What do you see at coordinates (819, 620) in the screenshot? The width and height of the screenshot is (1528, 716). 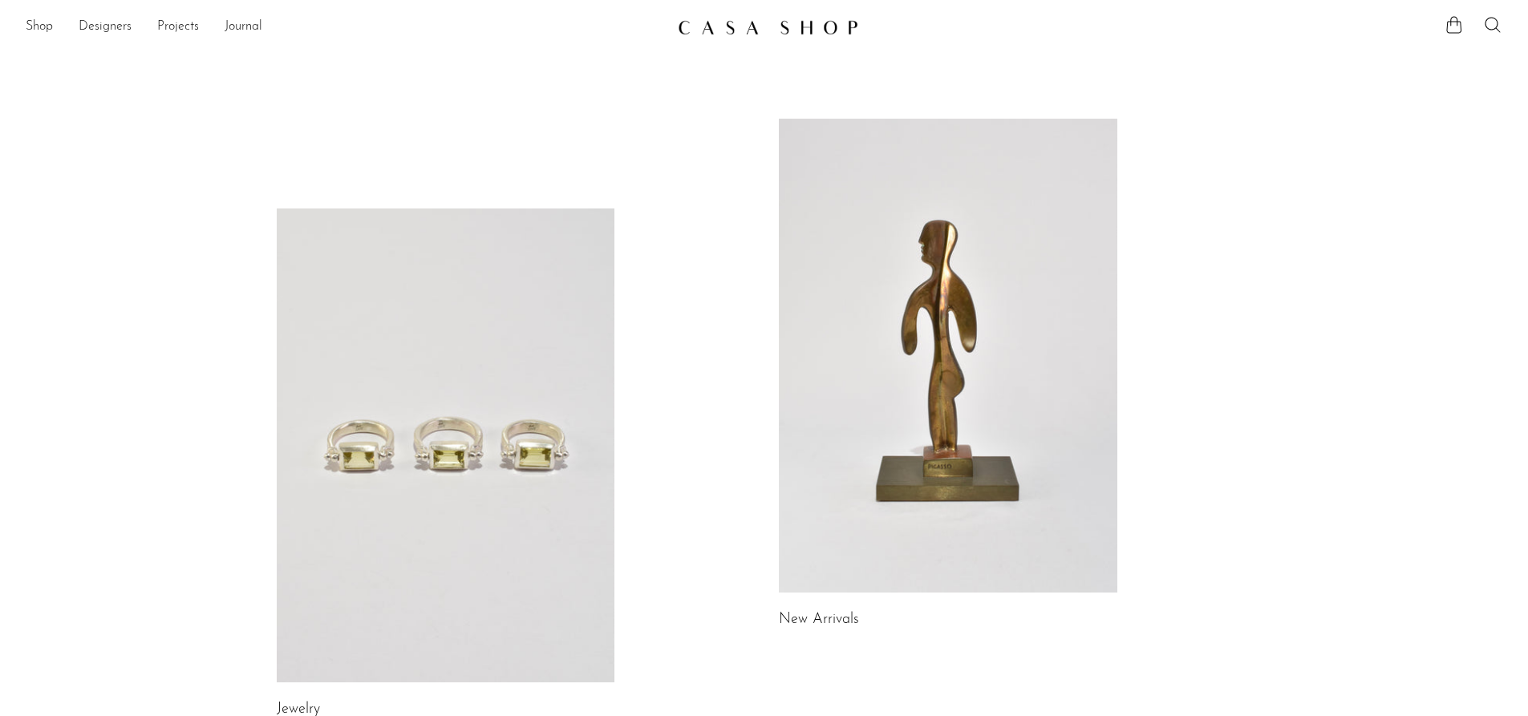 I see `a: New Arrivals` at bounding box center [819, 620].